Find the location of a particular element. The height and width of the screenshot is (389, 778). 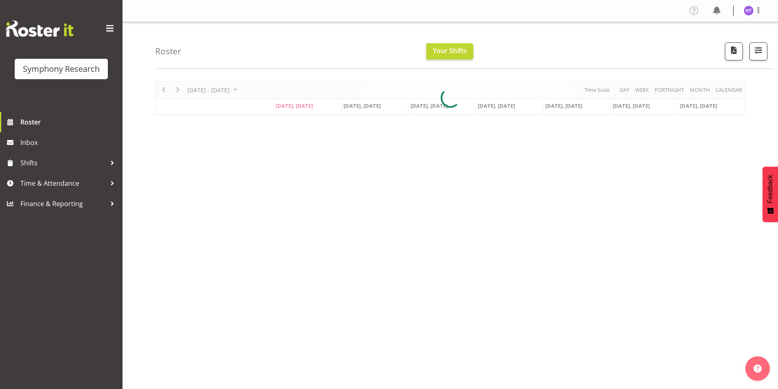

img: hal-thomas1264.jpg is located at coordinates (748, 11).